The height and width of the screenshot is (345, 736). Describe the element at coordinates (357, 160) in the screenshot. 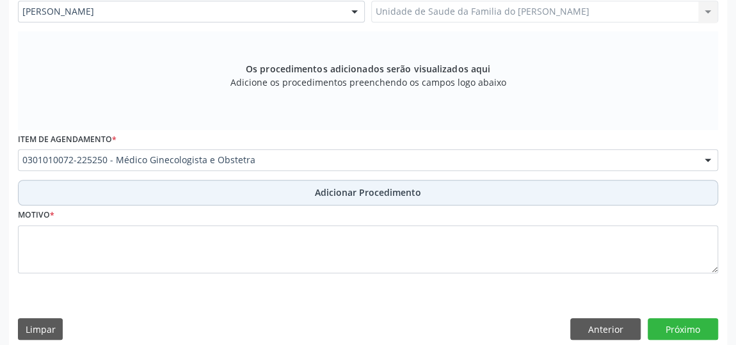

I see `span: 0301010072-225250 - Médico Ginecologista e Obstetra` at that location.